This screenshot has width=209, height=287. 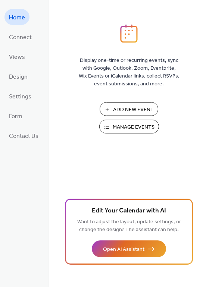 What do you see at coordinates (20, 96) in the screenshot?
I see `a: Settings` at bounding box center [20, 96].